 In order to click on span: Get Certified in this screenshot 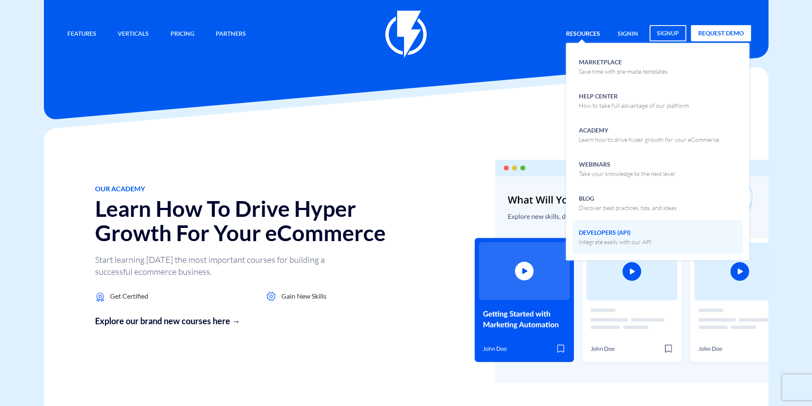, I will do `click(129, 296)`.